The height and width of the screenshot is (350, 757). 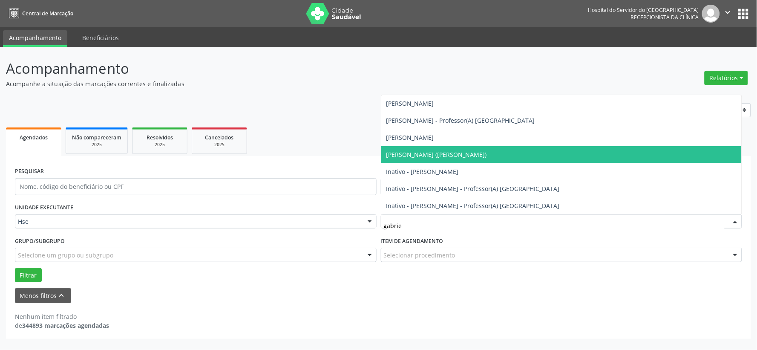 I want to click on span: Selecione um grupo ou subgrupo, so click(x=66, y=255).